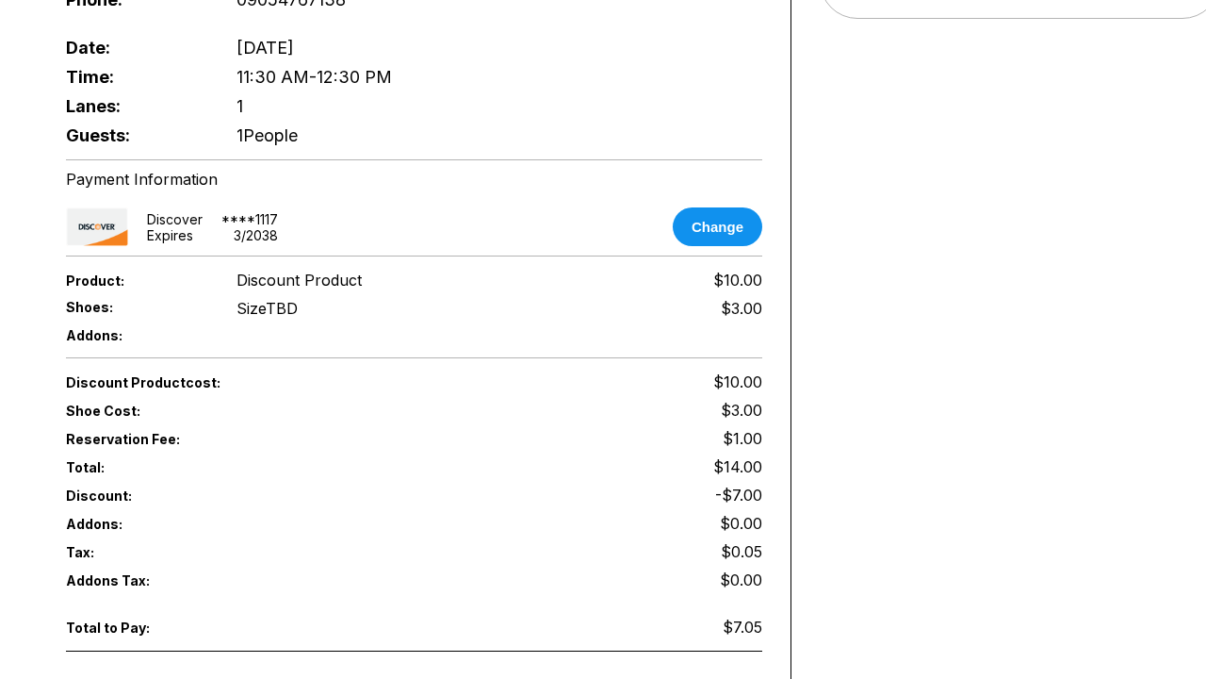 Image resolution: width=1206 pixels, height=679 pixels. I want to click on span: Time:, so click(136, 76).